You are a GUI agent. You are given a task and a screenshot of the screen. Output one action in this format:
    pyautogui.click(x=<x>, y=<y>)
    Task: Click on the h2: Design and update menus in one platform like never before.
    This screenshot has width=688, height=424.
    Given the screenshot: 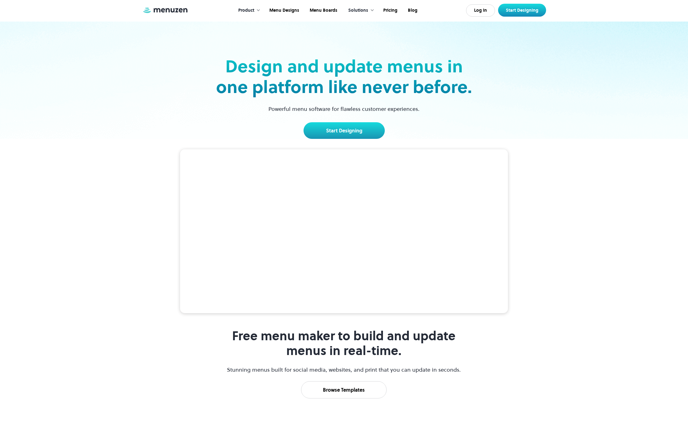 What is the action you would take?
    pyautogui.click(x=344, y=77)
    